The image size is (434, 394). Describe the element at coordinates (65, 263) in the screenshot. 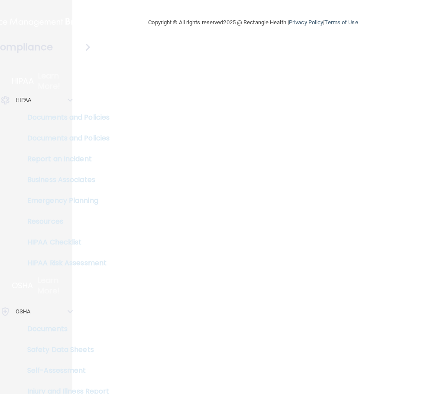

I see `p: HIPAA Risk Assessment` at that location.